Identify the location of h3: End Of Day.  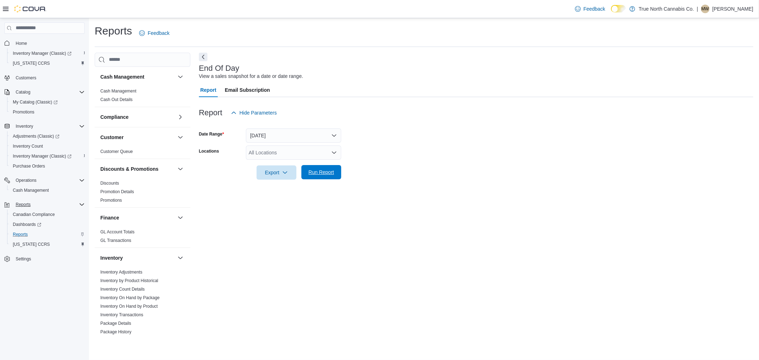
(219, 68).